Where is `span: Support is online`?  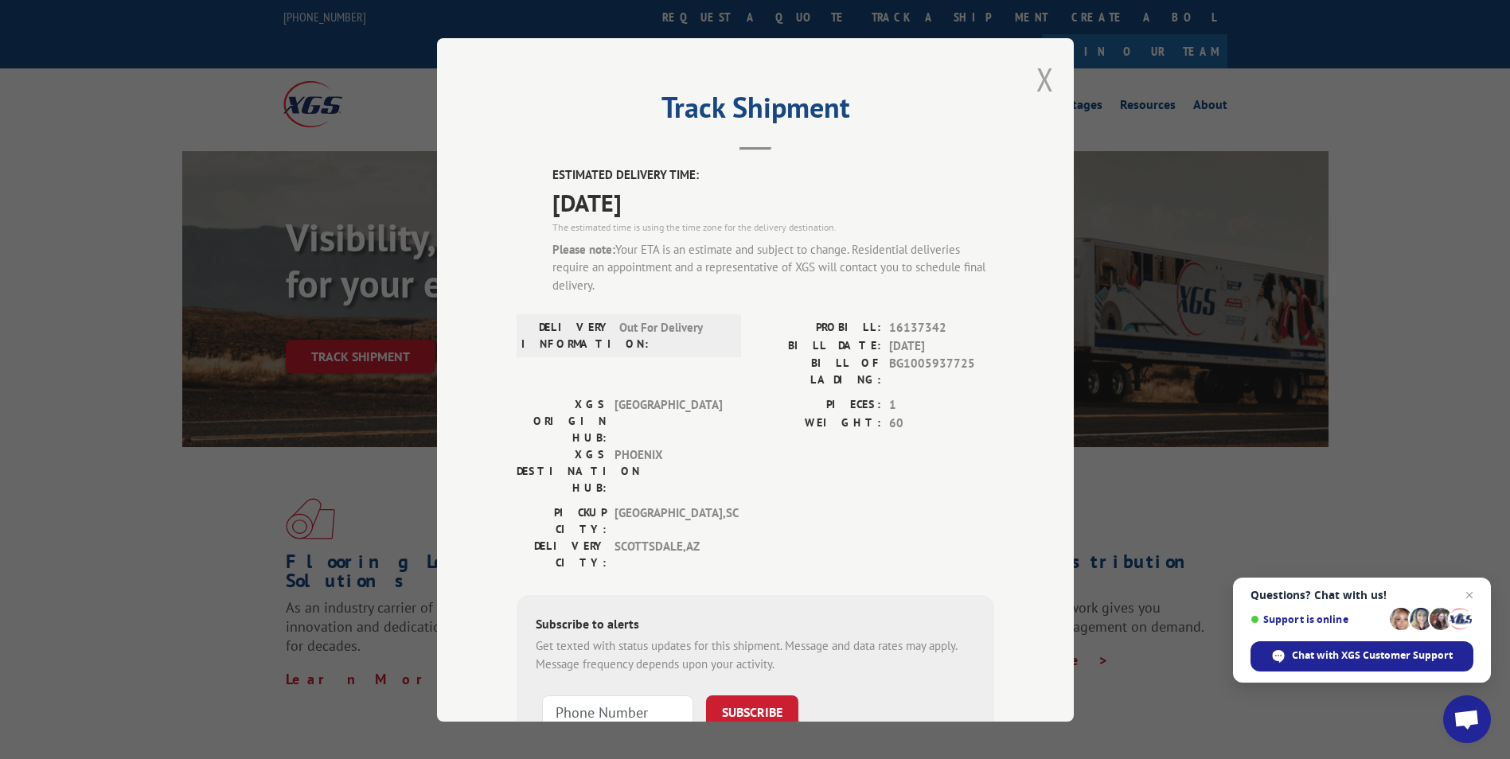 span: Support is online is located at coordinates (1317, 619).